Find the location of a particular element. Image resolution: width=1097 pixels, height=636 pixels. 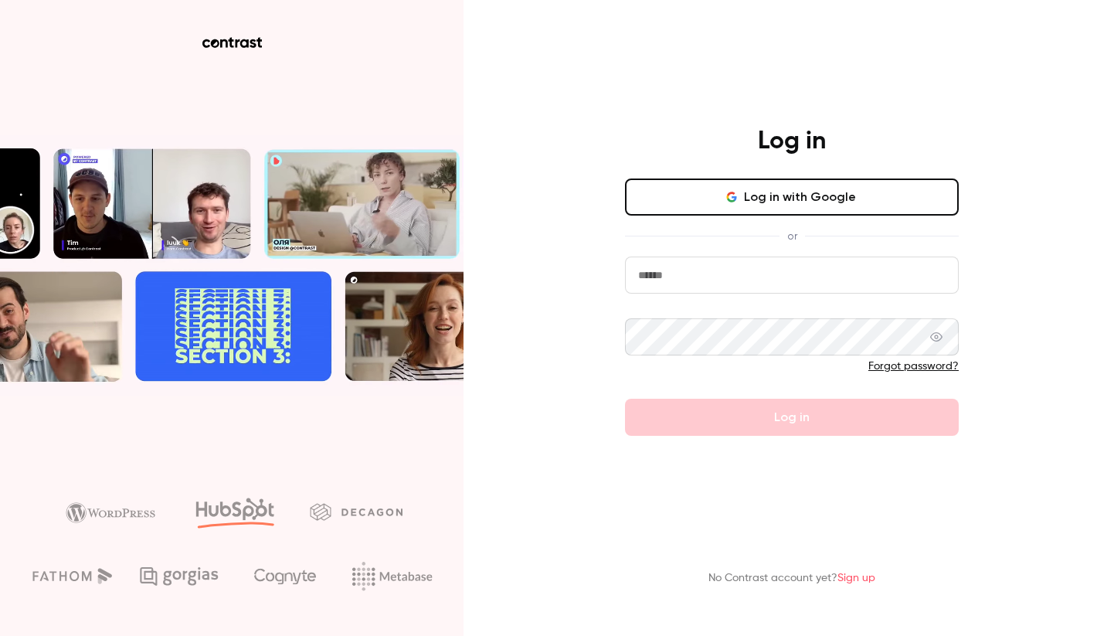

button: Log in with Google is located at coordinates (792, 197).